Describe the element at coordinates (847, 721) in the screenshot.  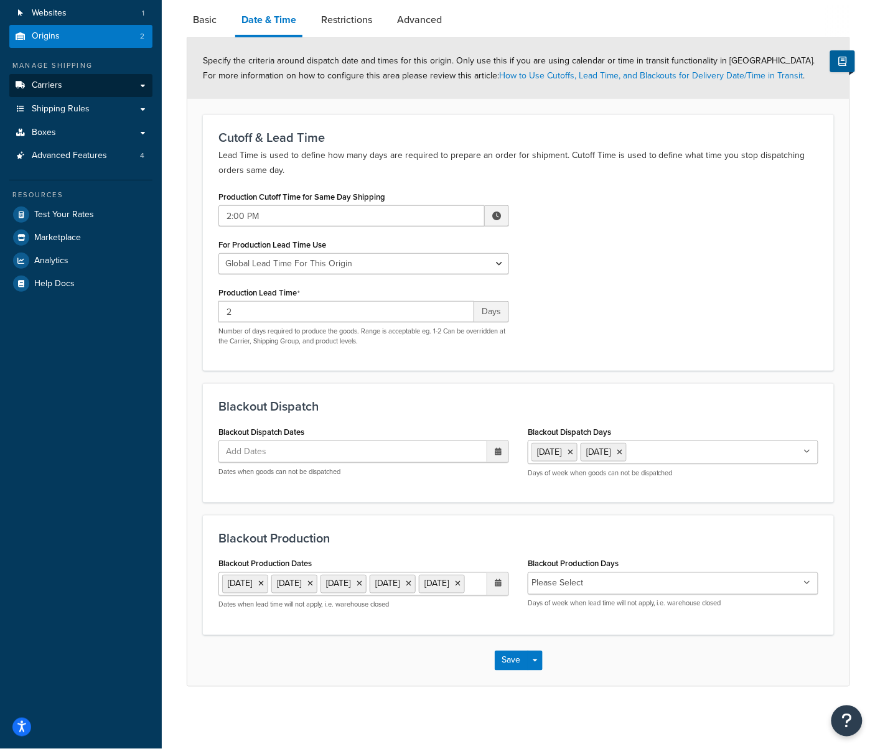
I see `button: Open Resource Center` at that location.